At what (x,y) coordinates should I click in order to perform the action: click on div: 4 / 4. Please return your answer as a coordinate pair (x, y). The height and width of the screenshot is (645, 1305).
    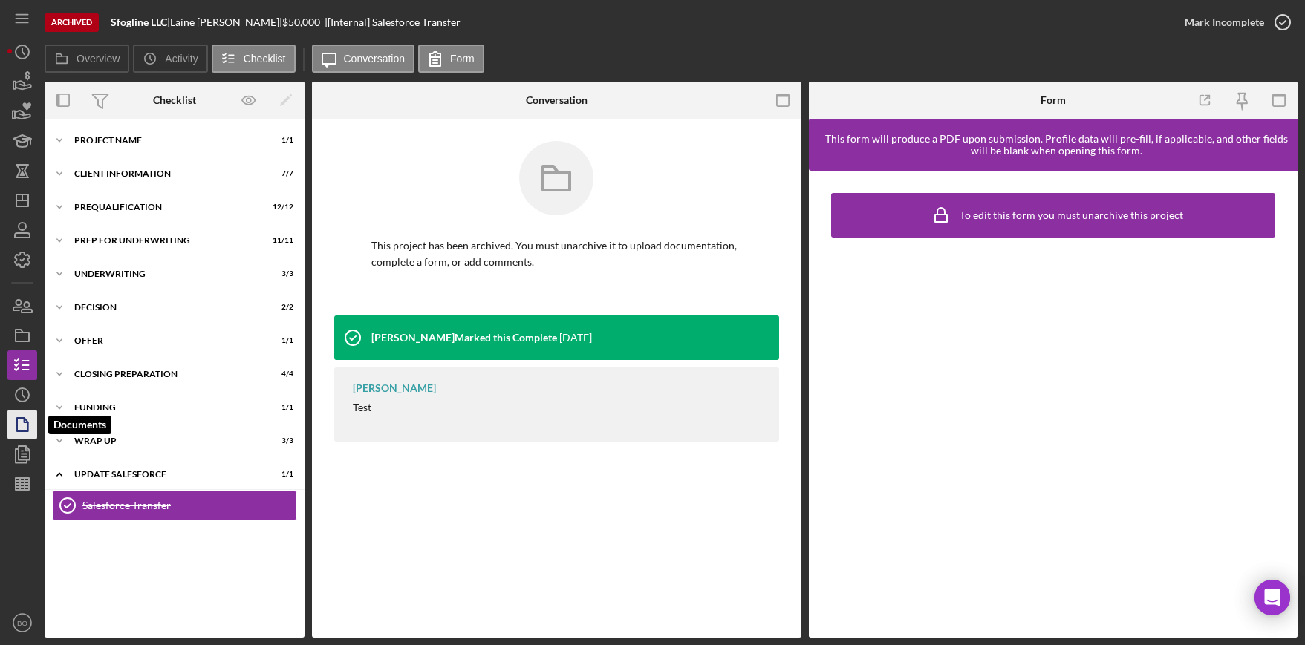
    Looking at the image, I should click on (280, 374).